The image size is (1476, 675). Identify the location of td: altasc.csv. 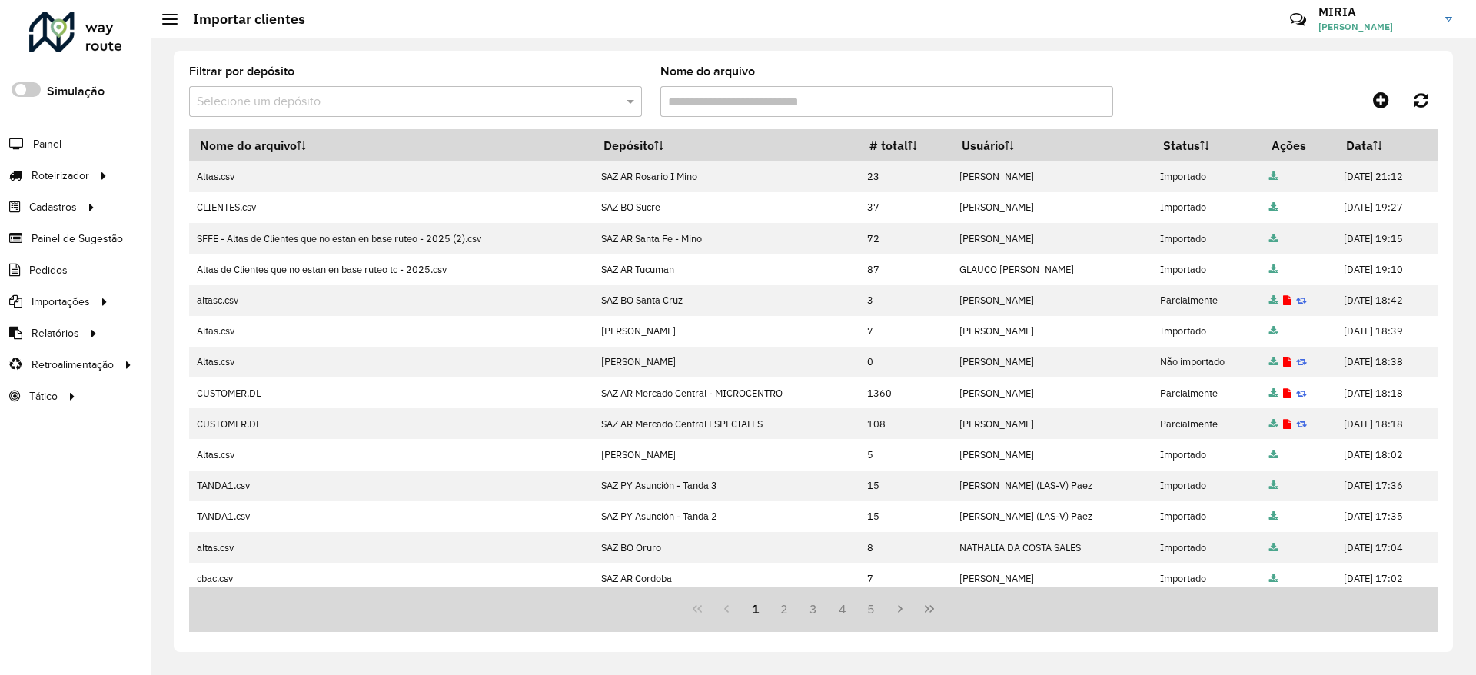
(391, 301).